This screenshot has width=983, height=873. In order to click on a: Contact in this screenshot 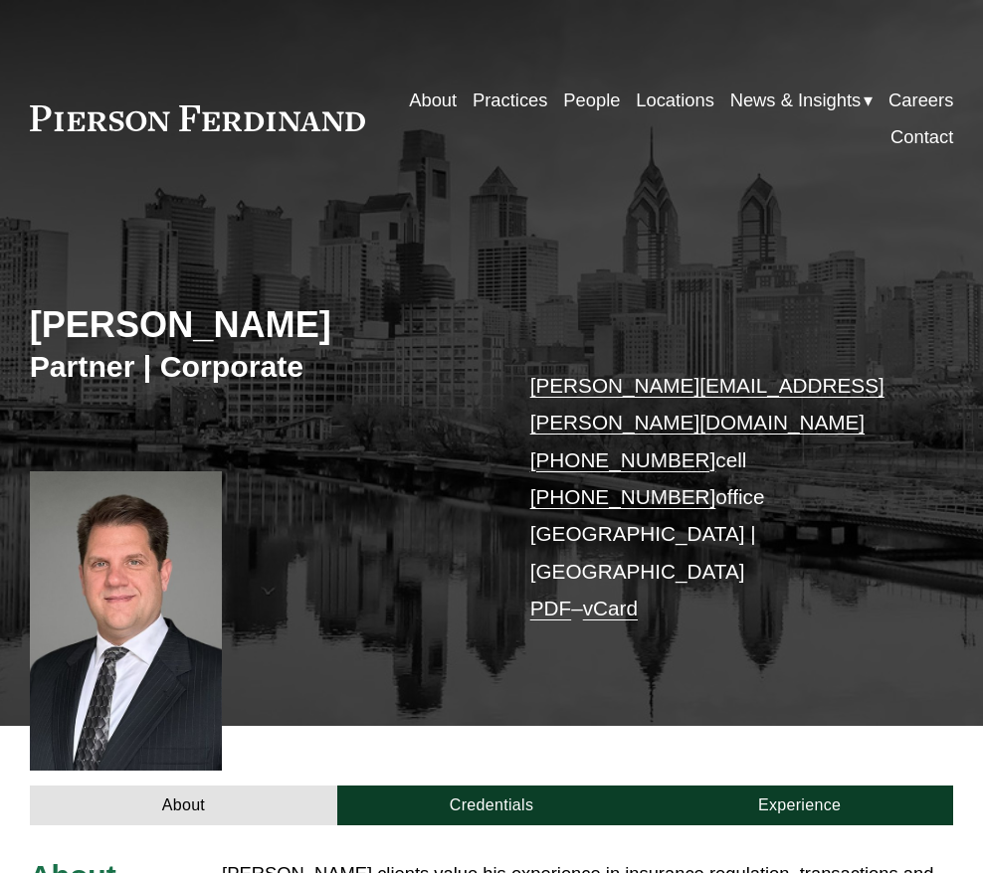, I will do `click(921, 136)`.